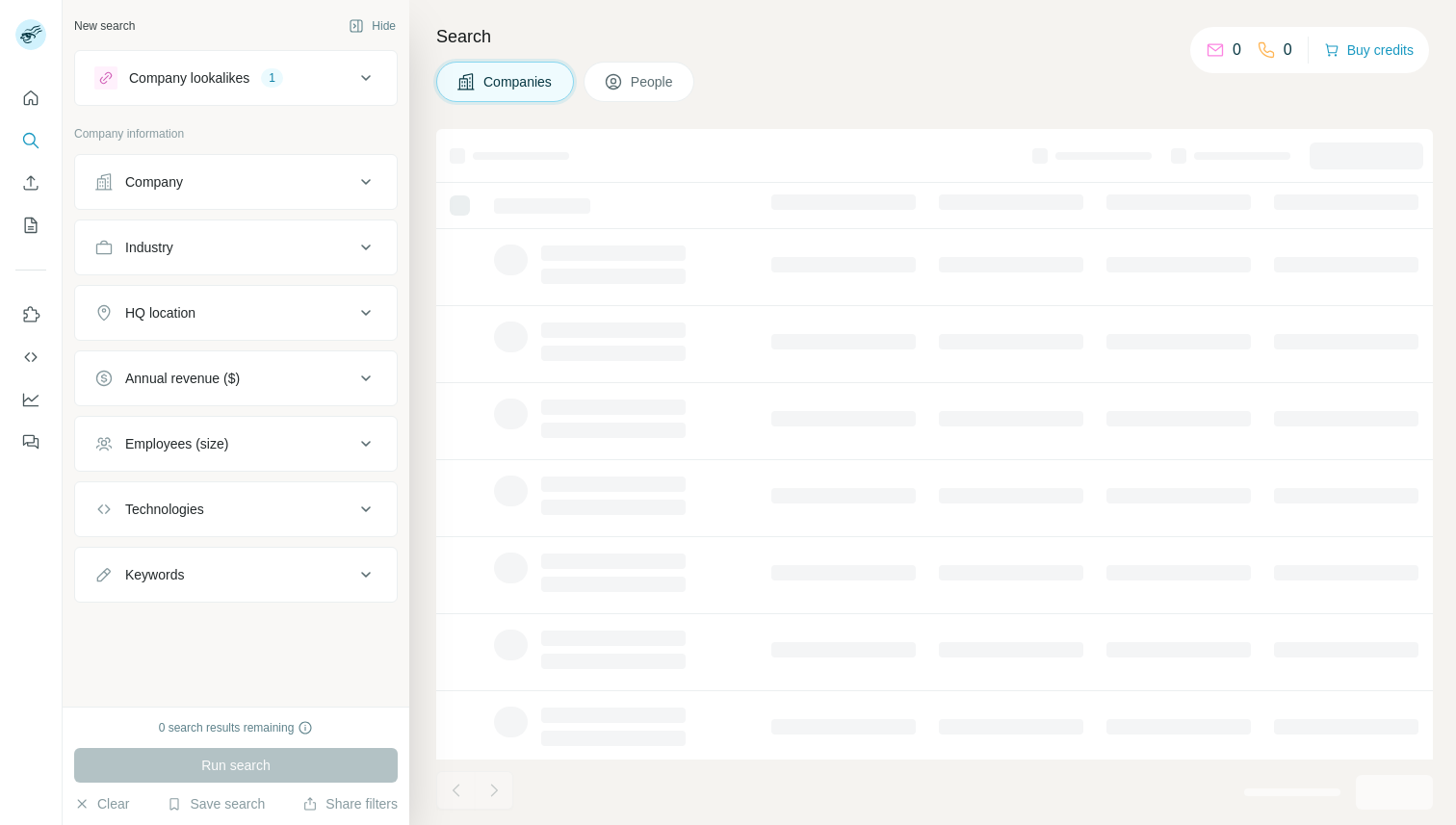 Image resolution: width=1456 pixels, height=825 pixels. I want to click on div: Industry, so click(149, 248).